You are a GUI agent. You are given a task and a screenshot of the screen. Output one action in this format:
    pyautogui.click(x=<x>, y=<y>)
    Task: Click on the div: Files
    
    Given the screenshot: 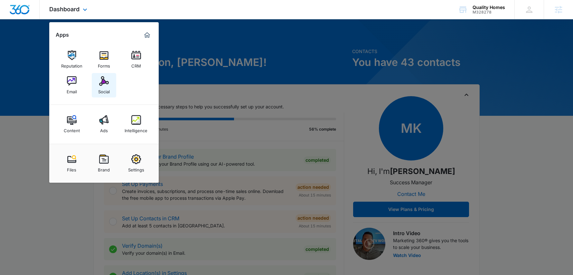 What is the action you would take?
    pyautogui.click(x=71, y=168)
    